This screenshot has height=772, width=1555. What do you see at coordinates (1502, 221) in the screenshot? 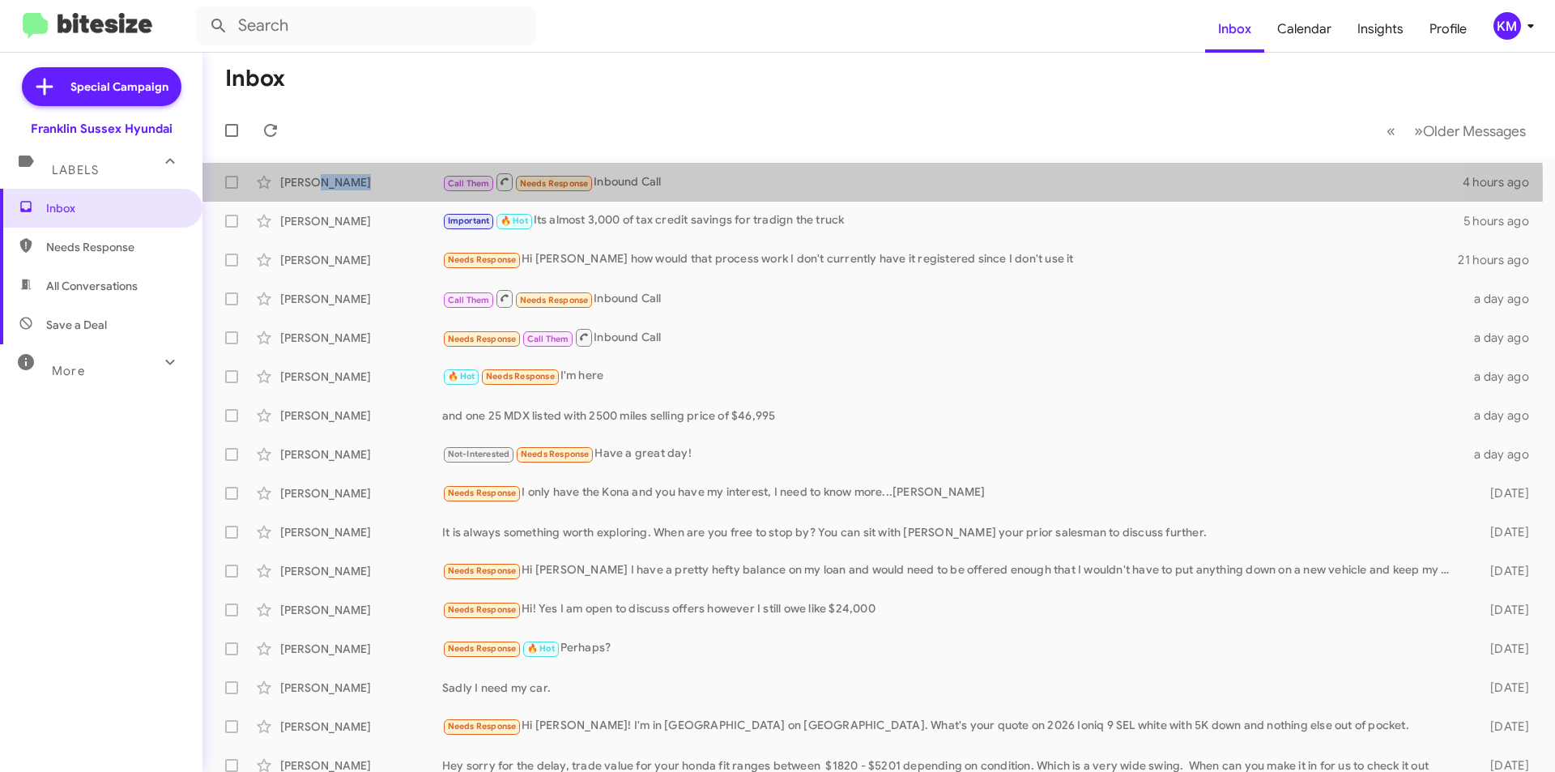
I see `div: 5 hours ago` at bounding box center [1502, 221].